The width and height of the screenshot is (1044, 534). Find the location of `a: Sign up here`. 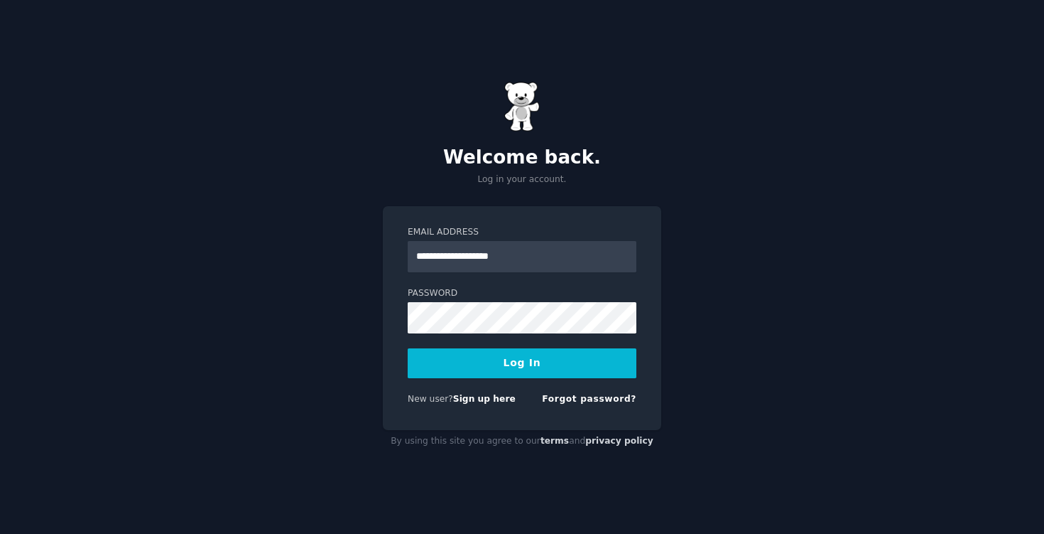

a: Sign up here is located at coordinates (484, 399).